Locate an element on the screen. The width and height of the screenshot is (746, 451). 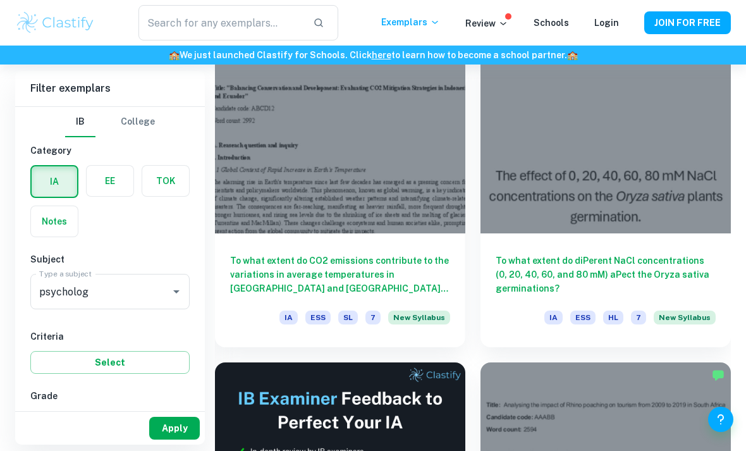
span: SL is located at coordinates (348, 318).